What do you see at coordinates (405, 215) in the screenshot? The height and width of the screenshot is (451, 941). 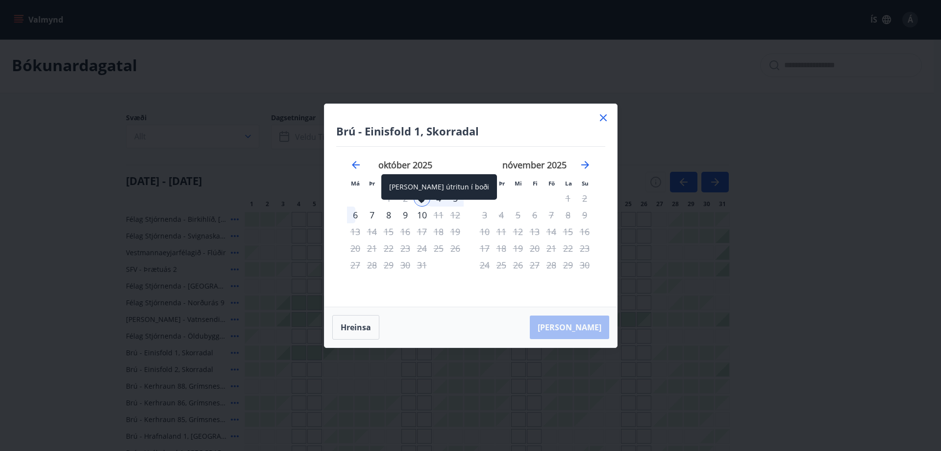 I see `div: 9` at bounding box center [405, 215].